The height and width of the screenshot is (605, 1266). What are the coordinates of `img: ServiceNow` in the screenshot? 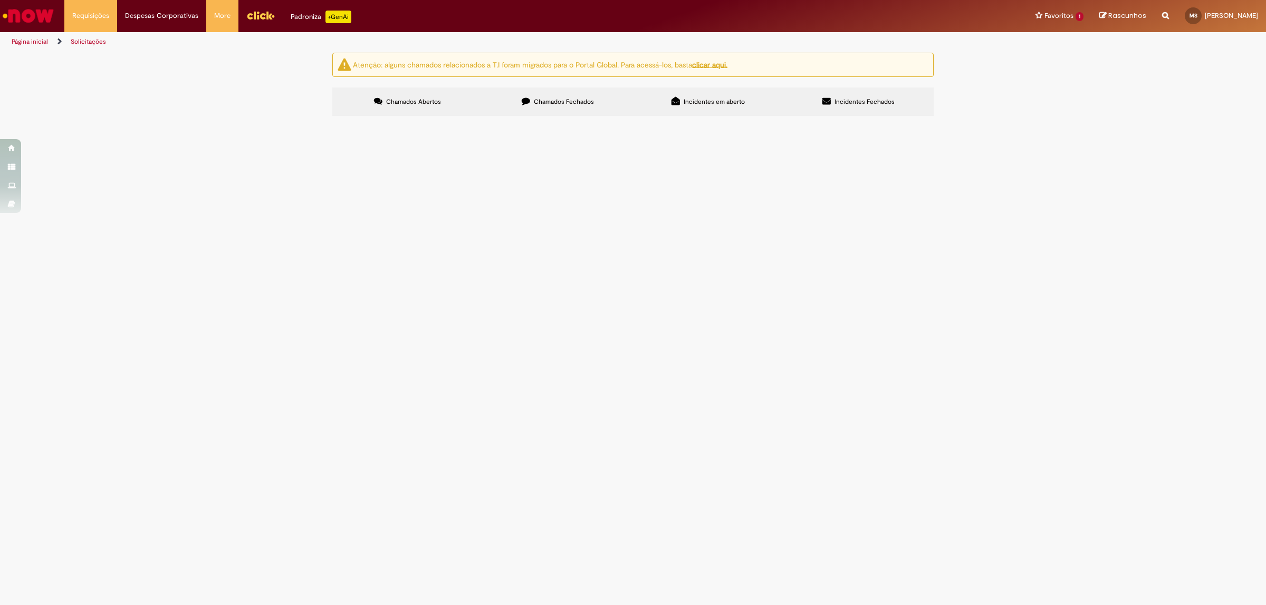 It's located at (28, 16).